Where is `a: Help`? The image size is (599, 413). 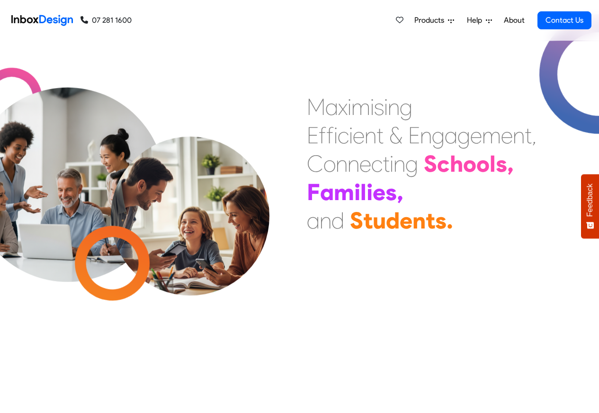
a: Help is located at coordinates (479, 20).